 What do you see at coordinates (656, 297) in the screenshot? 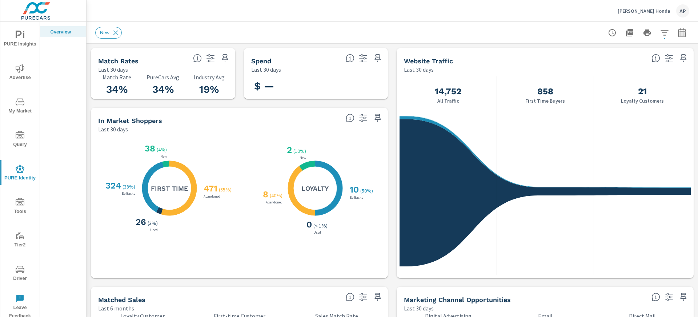
I see `span: Matched shoppers that can be exported to each channel type. This is targetable traffic.` at bounding box center [656, 297].